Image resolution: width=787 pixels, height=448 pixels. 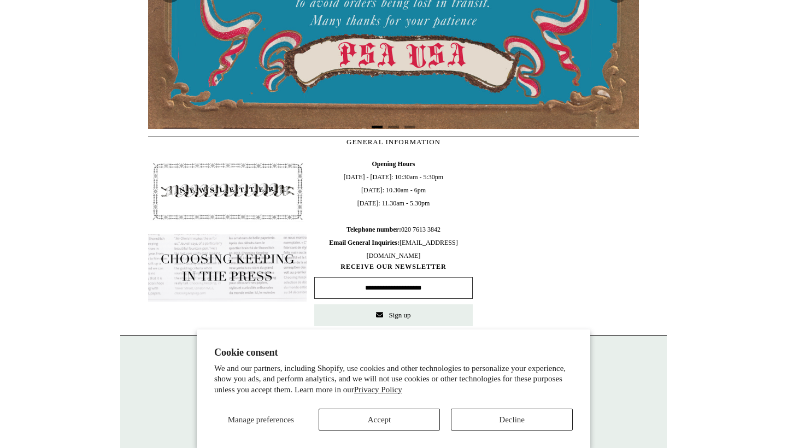 What do you see at coordinates (261, 420) in the screenshot?
I see `span: Manage preferences` at bounding box center [261, 420].